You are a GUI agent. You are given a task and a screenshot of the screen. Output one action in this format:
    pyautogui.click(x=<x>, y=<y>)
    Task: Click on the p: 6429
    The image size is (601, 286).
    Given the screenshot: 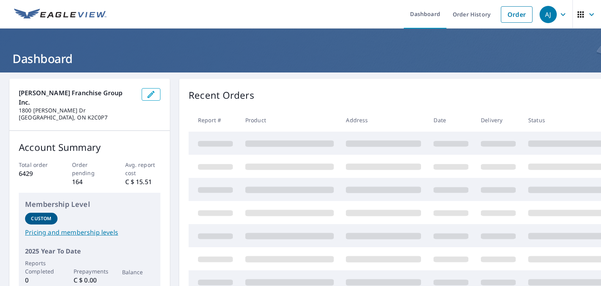 What is the action you would take?
    pyautogui.click(x=36, y=173)
    